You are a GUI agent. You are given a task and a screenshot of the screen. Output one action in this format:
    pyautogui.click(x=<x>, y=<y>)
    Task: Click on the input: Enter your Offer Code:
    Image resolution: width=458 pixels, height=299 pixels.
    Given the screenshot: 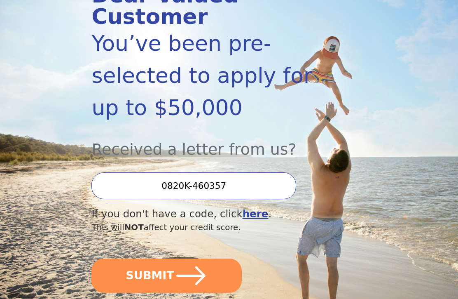 What is the action you would take?
    pyautogui.click(x=194, y=185)
    